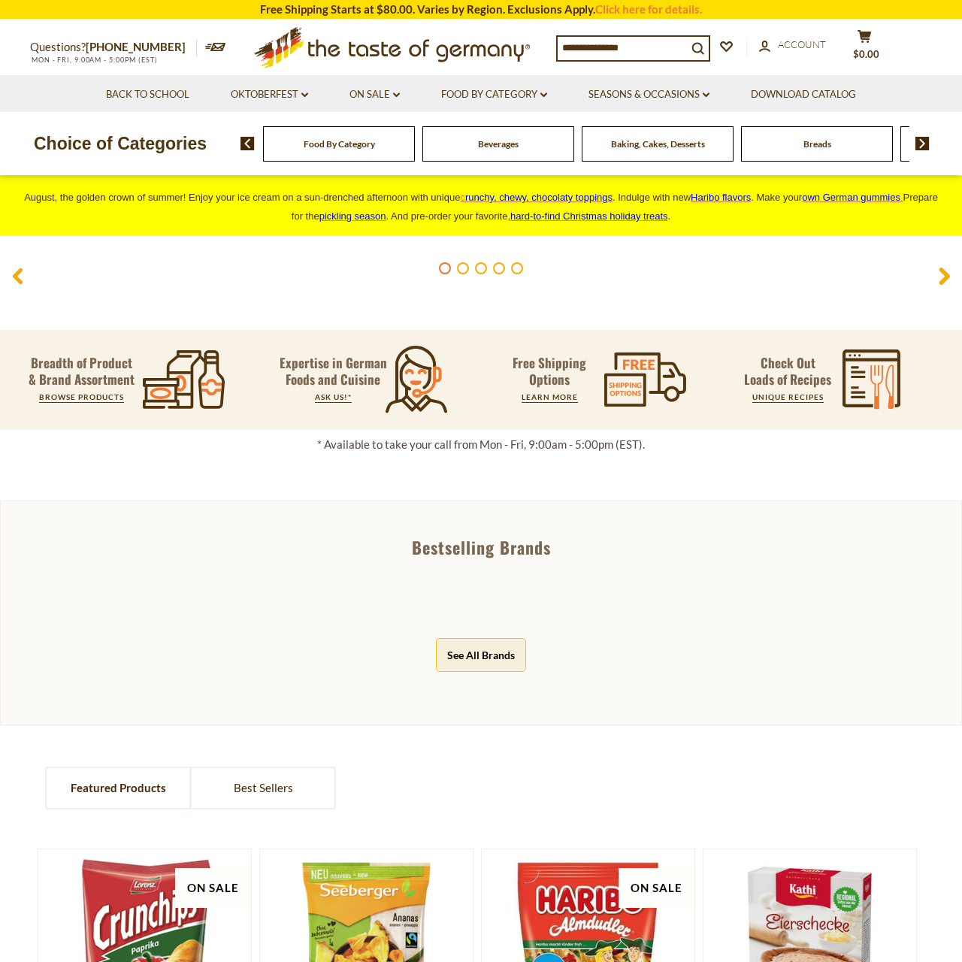 The image size is (962, 962). What do you see at coordinates (804, 95) in the screenshot?
I see `a: Download Catalog` at bounding box center [804, 95].